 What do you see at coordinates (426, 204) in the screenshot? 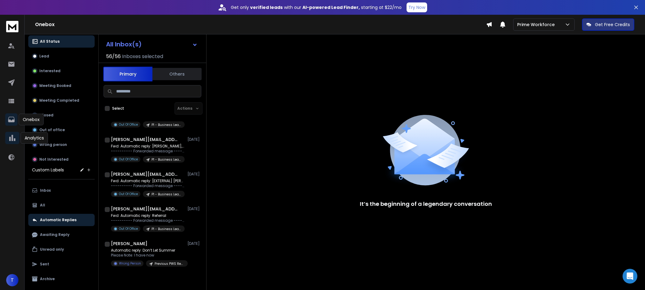
I see `p: It’s the beginning of a legendary conversation` at bounding box center [426, 204].